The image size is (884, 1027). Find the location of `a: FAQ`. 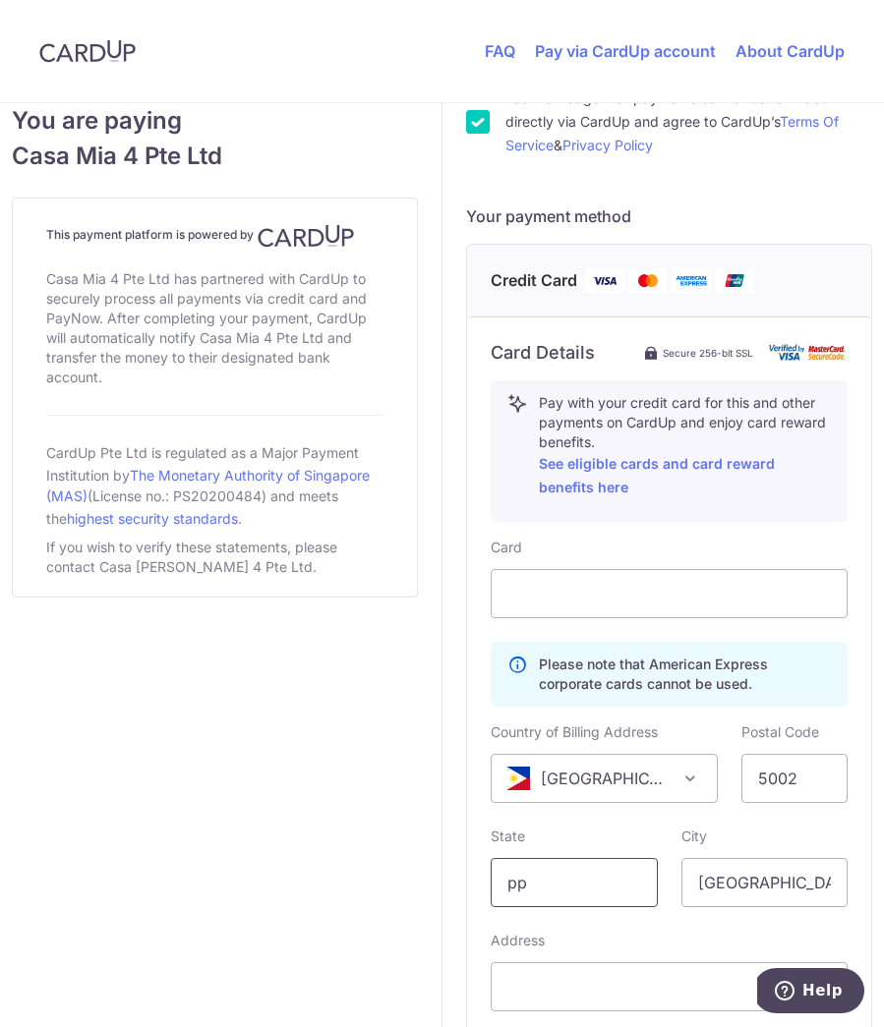

a: FAQ is located at coordinates (499, 51).